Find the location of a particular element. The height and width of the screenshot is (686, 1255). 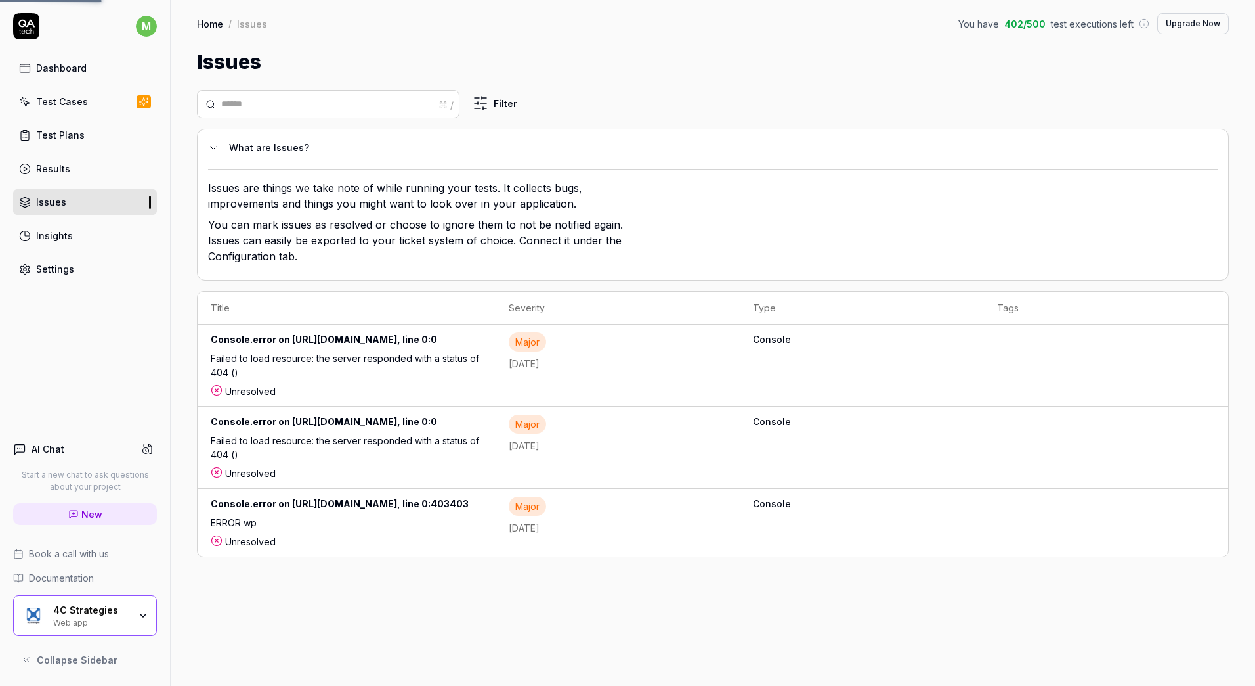

a: Documentation is located at coordinates (85, 577).